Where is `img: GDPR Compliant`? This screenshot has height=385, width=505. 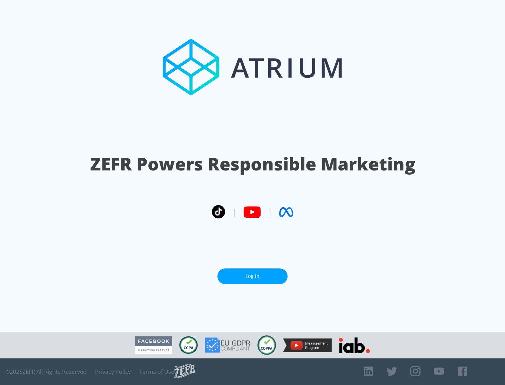
img: GDPR Compliant is located at coordinates (227, 345).